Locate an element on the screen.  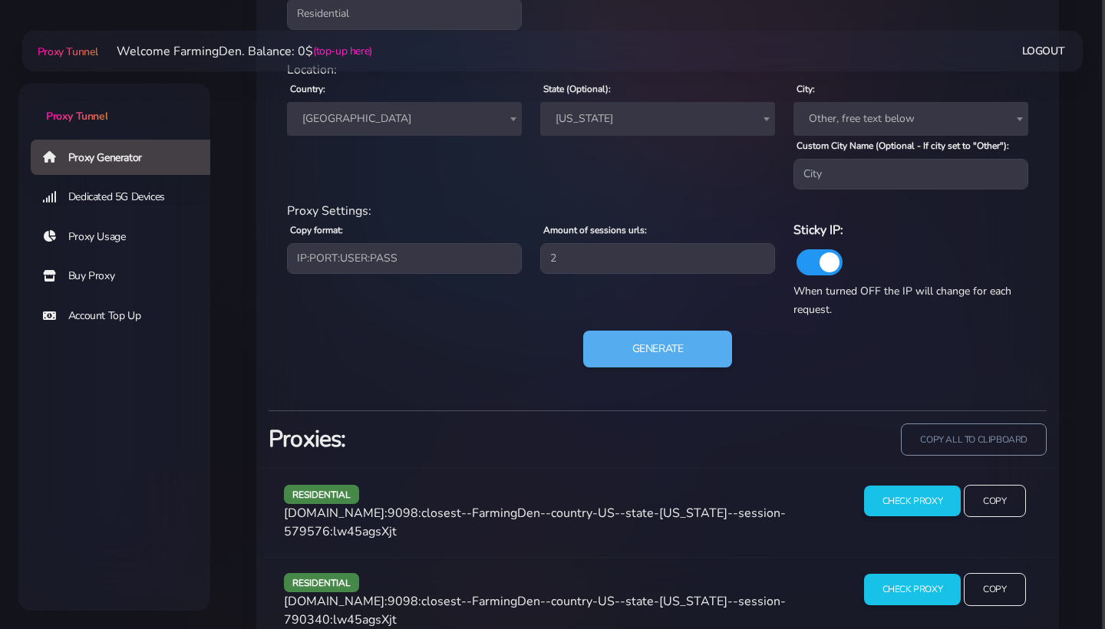
a: Logout is located at coordinates (1044, 51).